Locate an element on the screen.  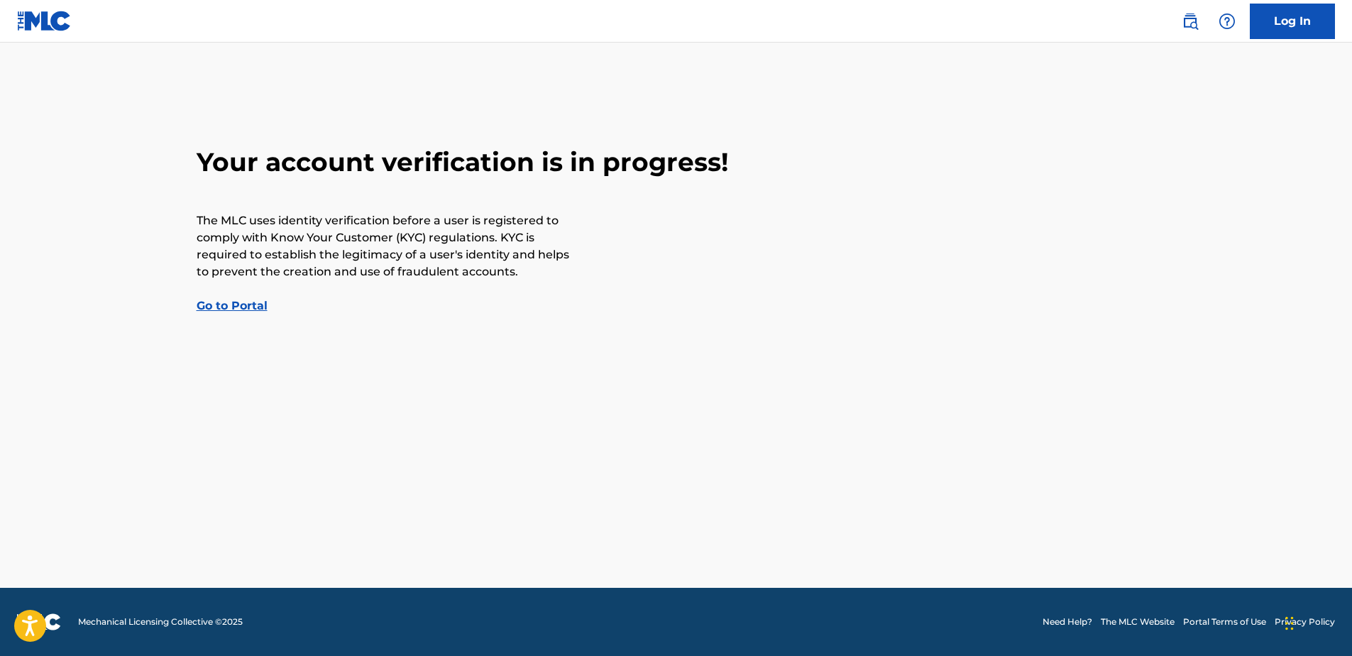
a: Go to Portal is located at coordinates (232, 305).